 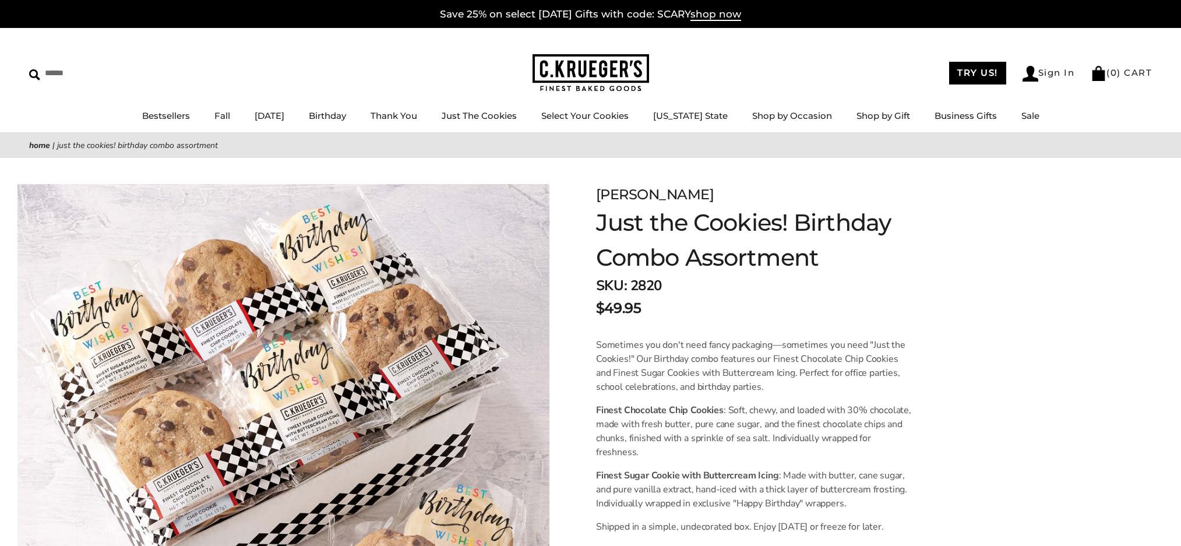 I want to click on img: C.KRUEGER'S, so click(x=591, y=73).